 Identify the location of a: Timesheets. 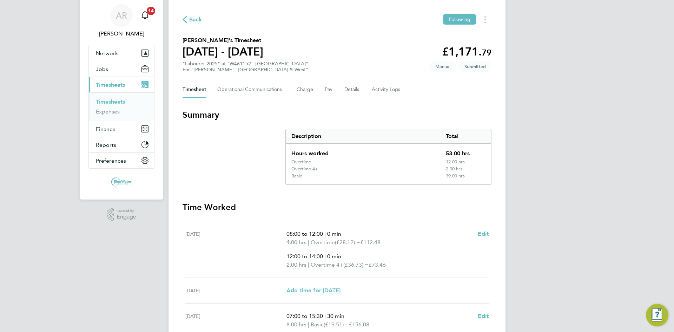
(110, 101).